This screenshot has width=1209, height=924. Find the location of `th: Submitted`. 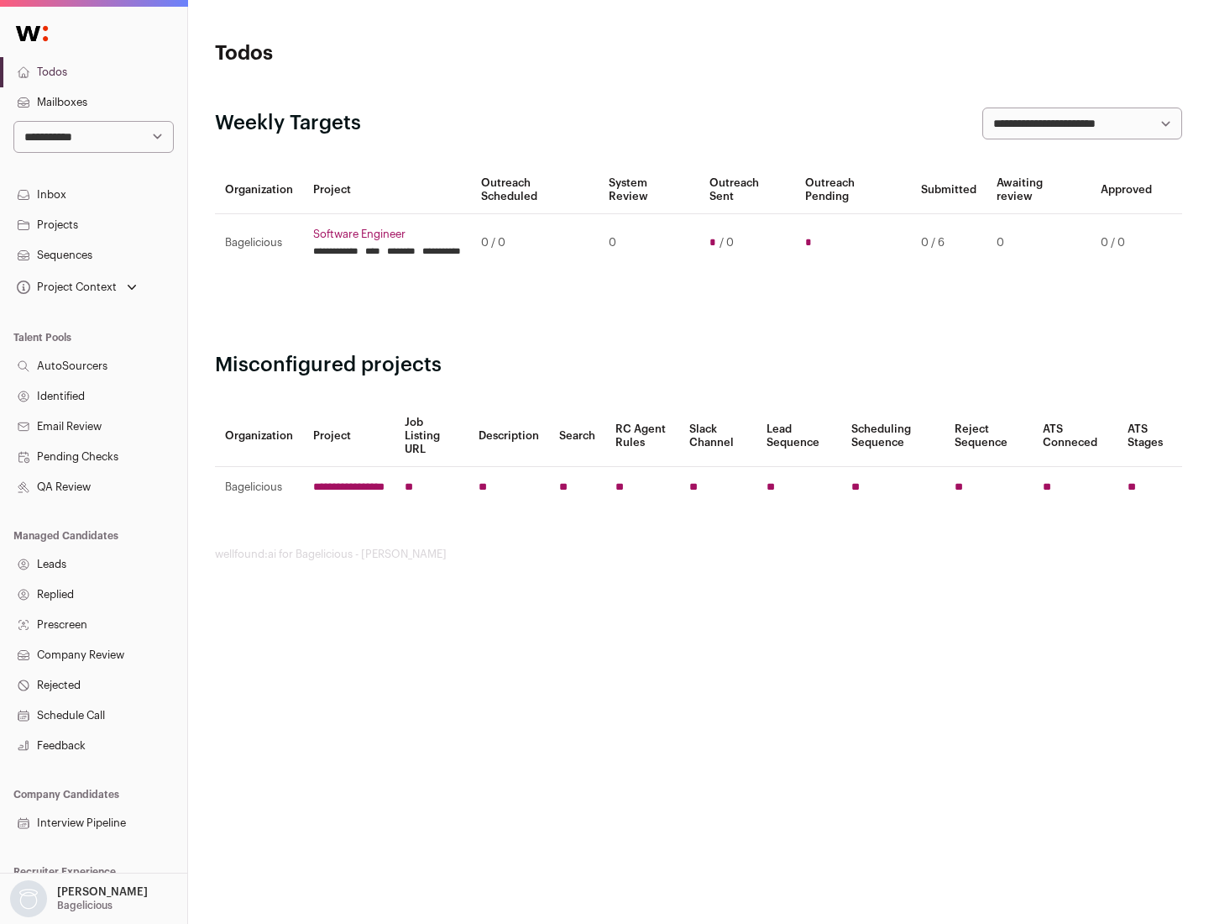

th: Submitted is located at coordinates (949, 190).